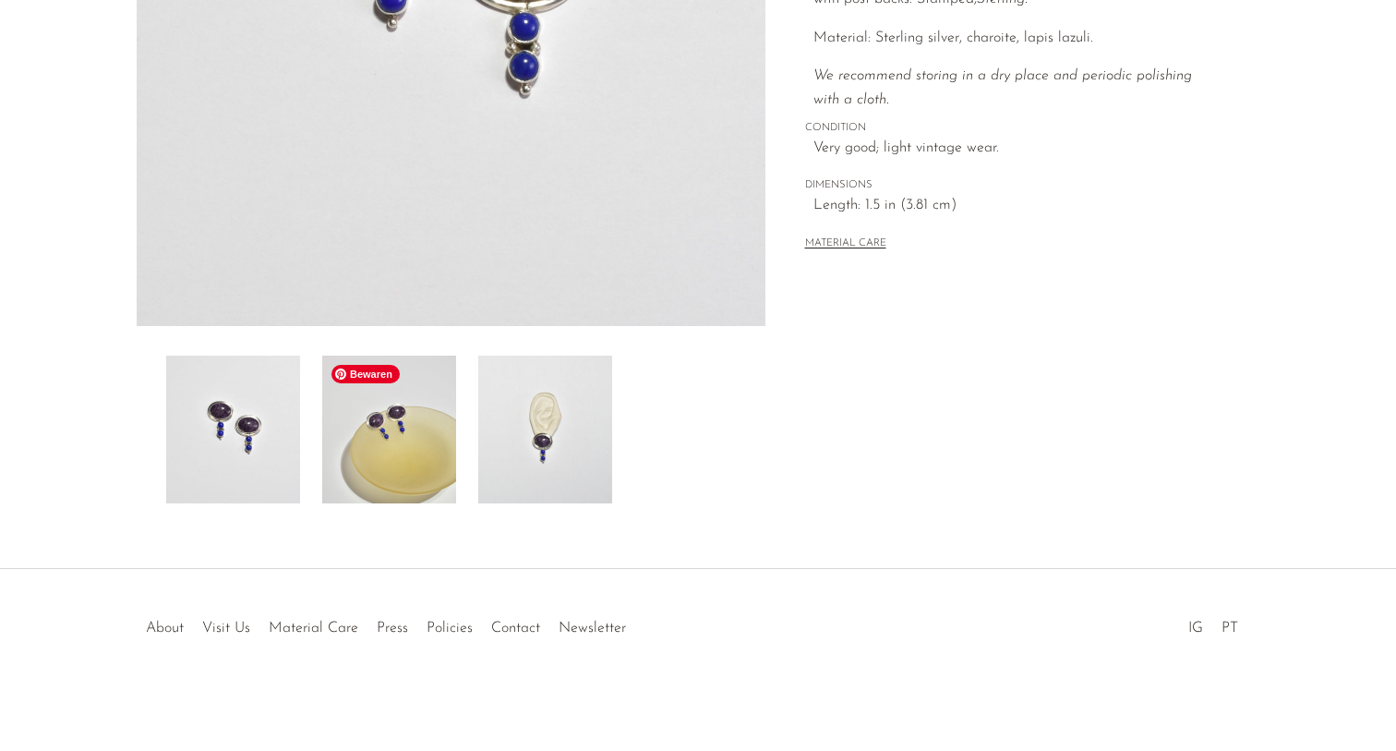  I want to click on p: Material: Sterling silver, charoite, lapis lazuli., so click(1017, 39).